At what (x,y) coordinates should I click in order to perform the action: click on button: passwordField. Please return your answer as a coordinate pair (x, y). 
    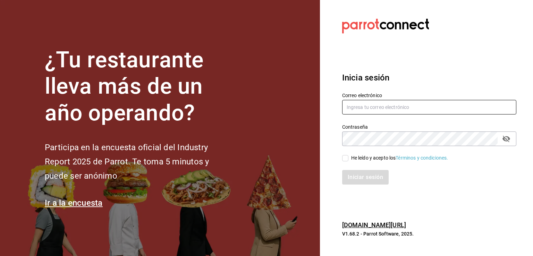
    Looking at the image, I should click on (506, 139).